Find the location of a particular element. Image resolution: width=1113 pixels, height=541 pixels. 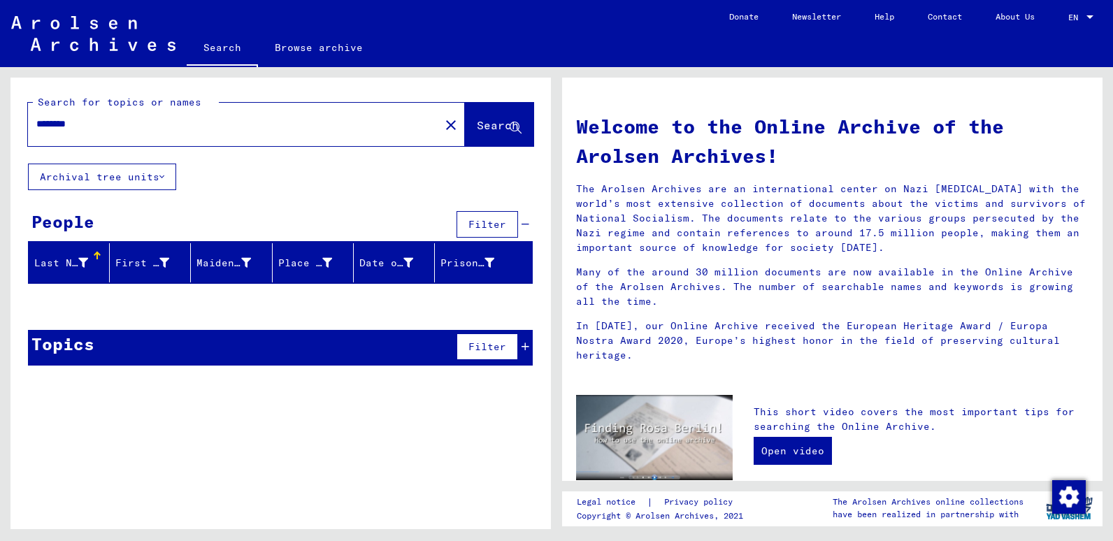

button: Search is located at coordinates (499, 124).